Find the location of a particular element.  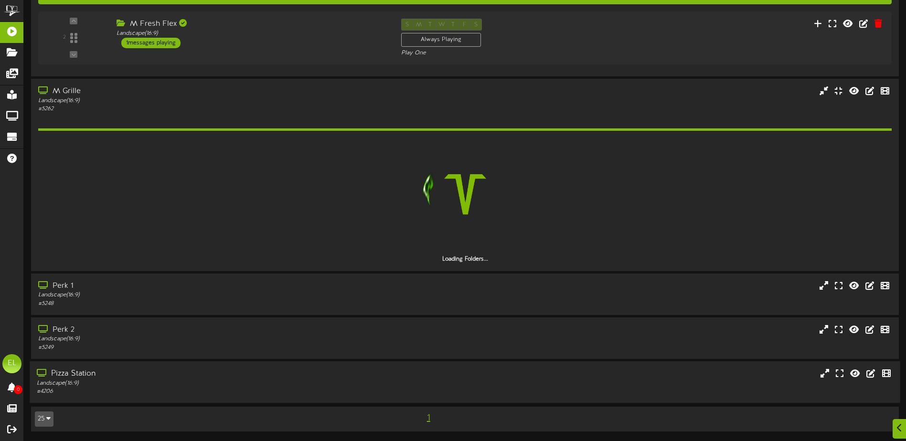

div: Play One is located at coordinates (500, 53).